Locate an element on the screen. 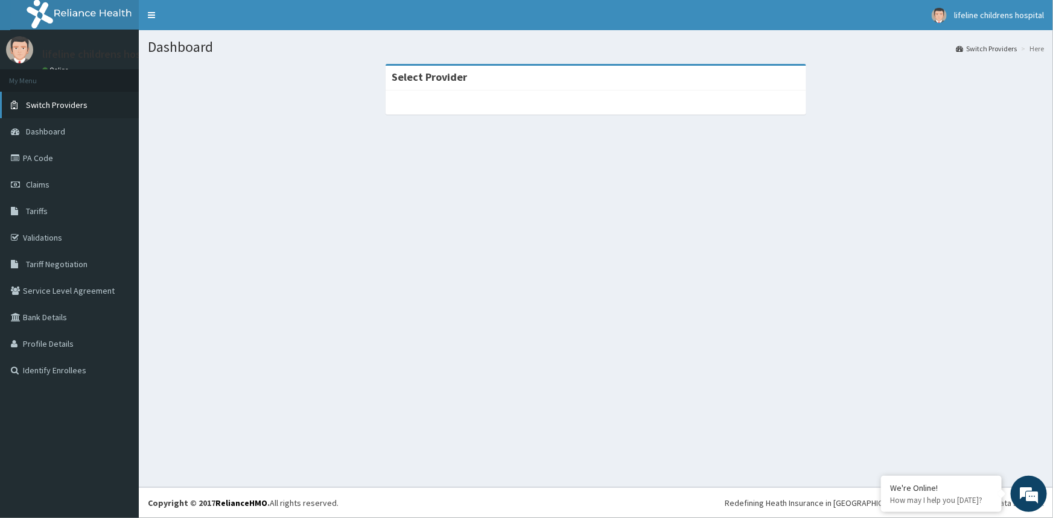 The image size is (1053, 518). p: How may I help you today? is located at coordinates (941, 500).